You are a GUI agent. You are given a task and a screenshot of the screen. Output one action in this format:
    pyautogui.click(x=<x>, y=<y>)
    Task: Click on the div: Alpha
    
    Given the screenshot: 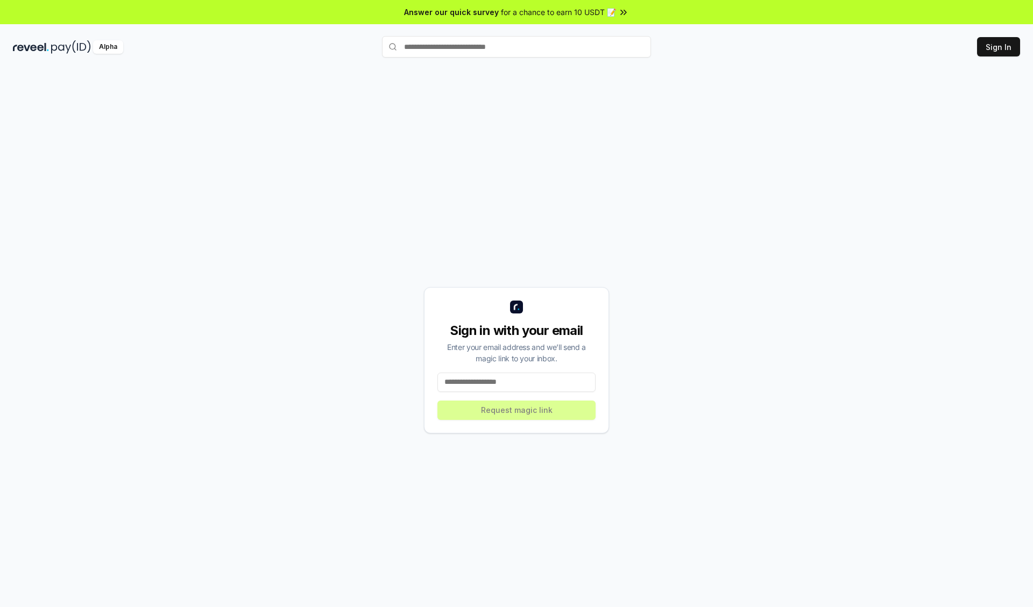 What is the action you would take?
    pyautogui.click(x=108, y=47)
    